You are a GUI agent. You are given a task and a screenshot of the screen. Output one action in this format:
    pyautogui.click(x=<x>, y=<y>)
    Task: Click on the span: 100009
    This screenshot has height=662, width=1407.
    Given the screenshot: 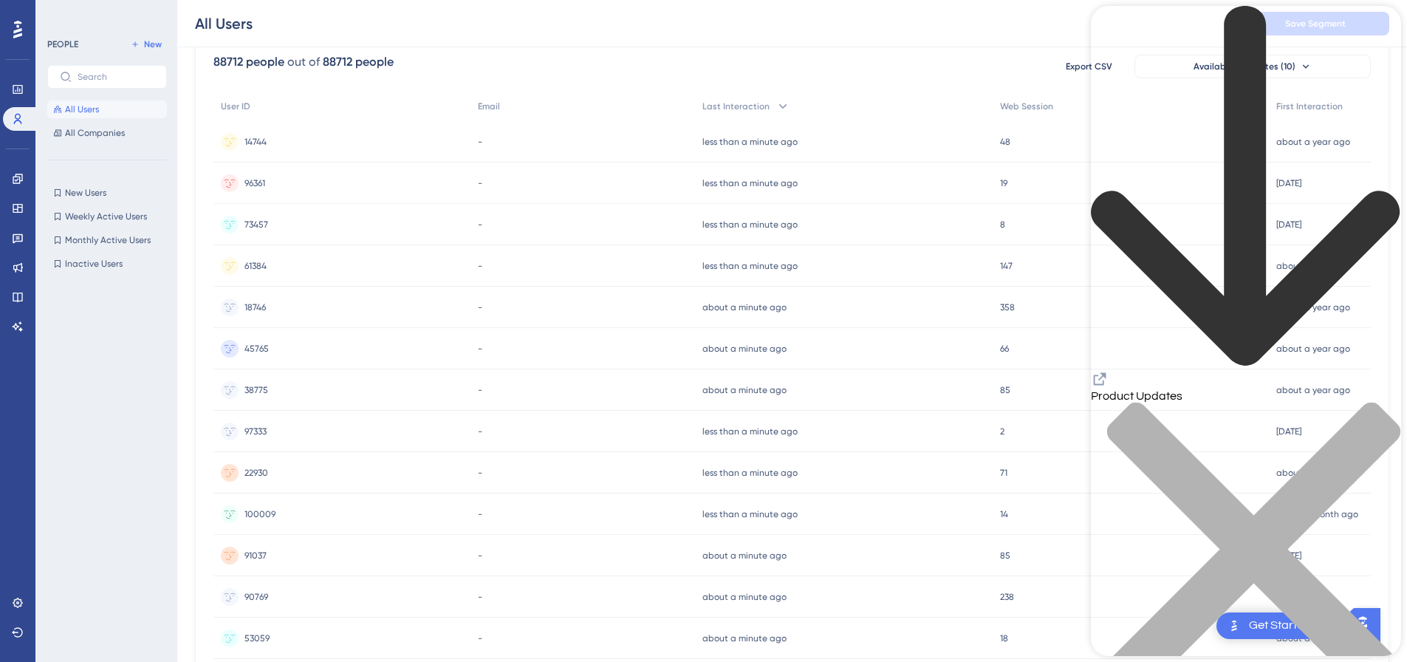 What is the action you would take?
    pyautogui.click(x=260, y=514)
    